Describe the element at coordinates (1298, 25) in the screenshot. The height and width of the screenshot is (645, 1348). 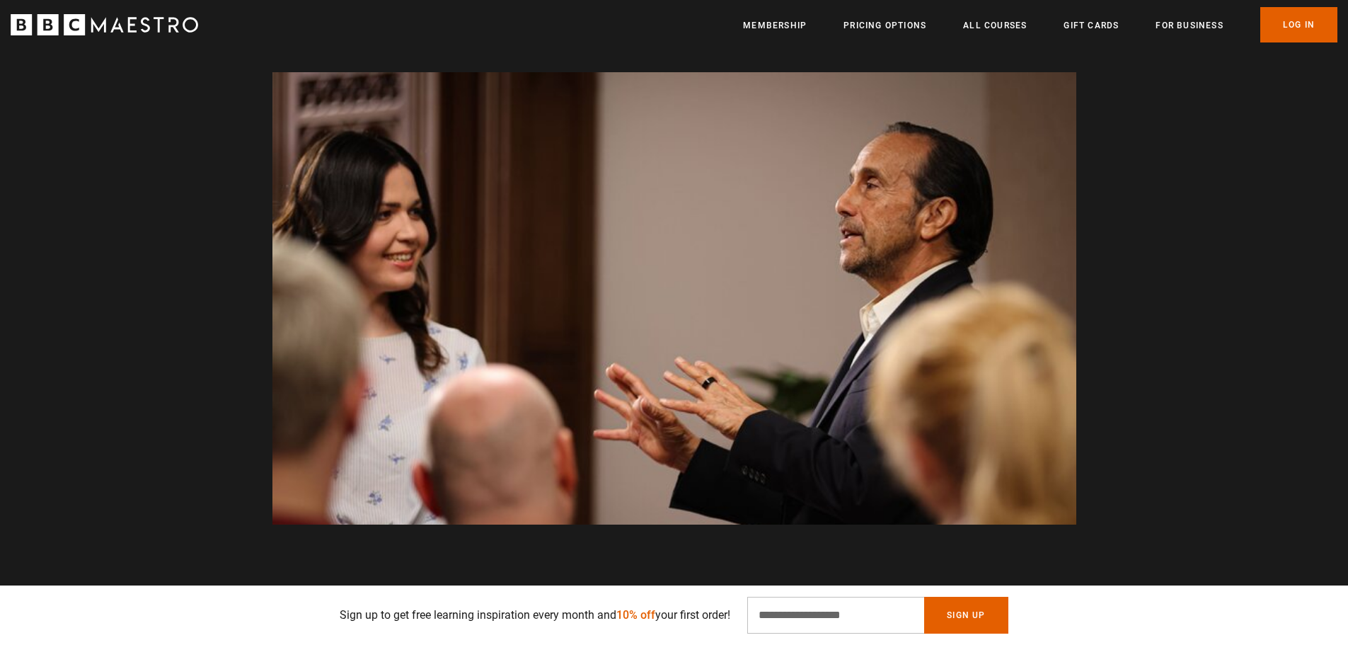
I see `a: Log In` at that location.